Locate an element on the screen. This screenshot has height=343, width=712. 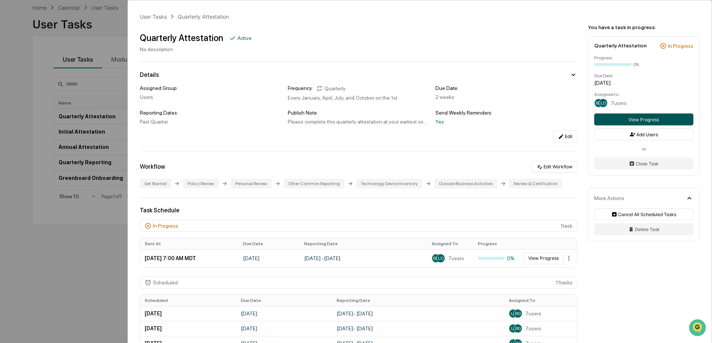
span: Attestations is located at coordinates (77, 98).